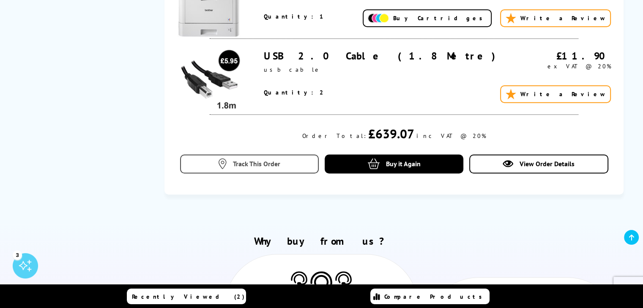 Image resolution: width=643 pixels, height=308 pixels. Describe the element at coordinates (451, 136) in the screenshot. I see `div: inc VAT @ 20%` at that location.